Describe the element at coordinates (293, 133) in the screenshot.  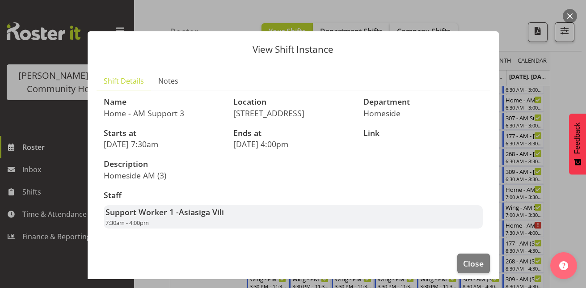
I see `h3: Ends at` at that location.